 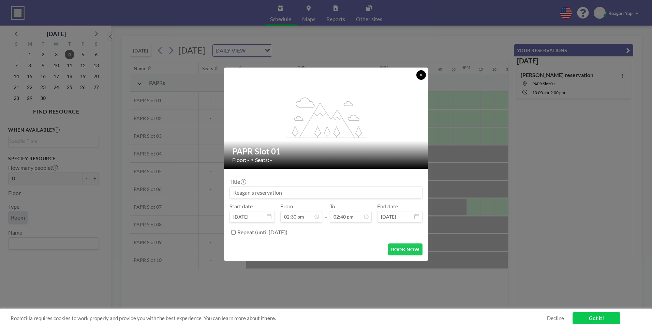 I want to click on g: flex-grow: 1.2;, so click(x=326, y=117).